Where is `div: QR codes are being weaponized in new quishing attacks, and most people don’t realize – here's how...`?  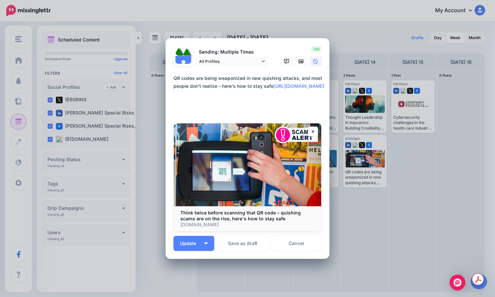
div: QR codes are being weaponized in new quishing attacks, and most people don’t realize – here's how... is located at coordinates (249, 82).